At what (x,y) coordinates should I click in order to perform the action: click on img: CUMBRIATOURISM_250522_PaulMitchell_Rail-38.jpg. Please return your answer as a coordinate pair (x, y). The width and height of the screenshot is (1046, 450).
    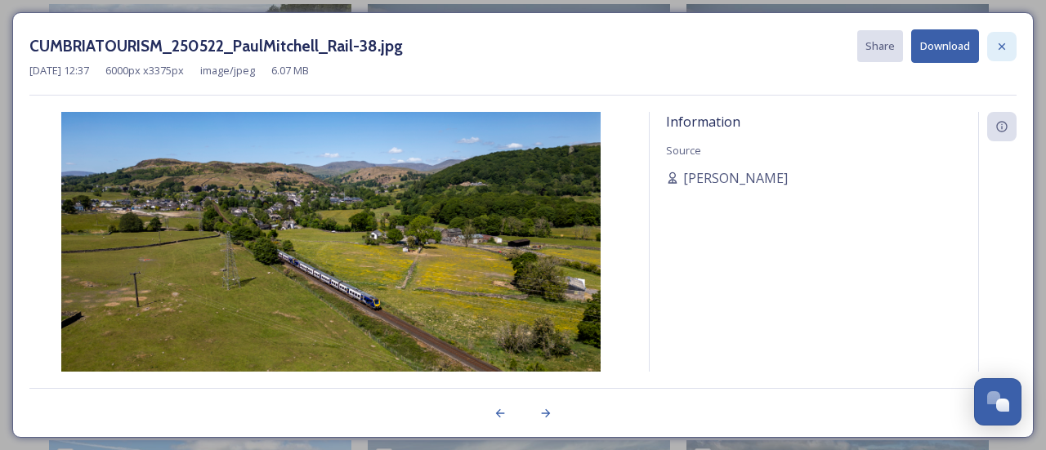
    Looking at the image, I should click on (331, 263).